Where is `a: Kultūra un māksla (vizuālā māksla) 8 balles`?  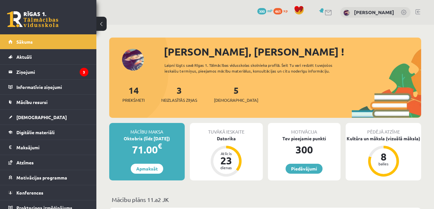 a: Kultūra un māksla (vizuālā māksla) 8 balles is located at coordinates (383, 157).